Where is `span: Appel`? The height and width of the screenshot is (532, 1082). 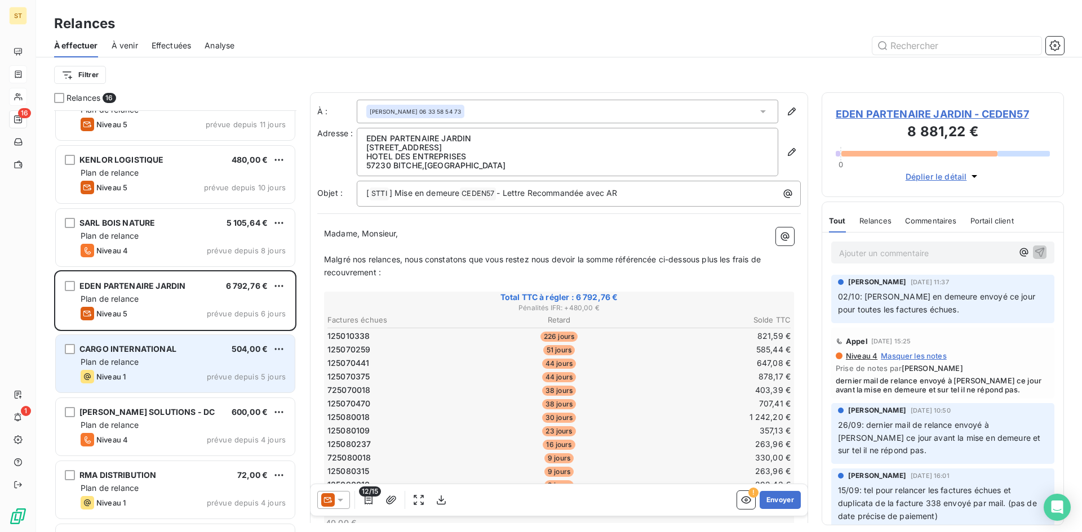
span: Appel is located at coordinates (856, 341).